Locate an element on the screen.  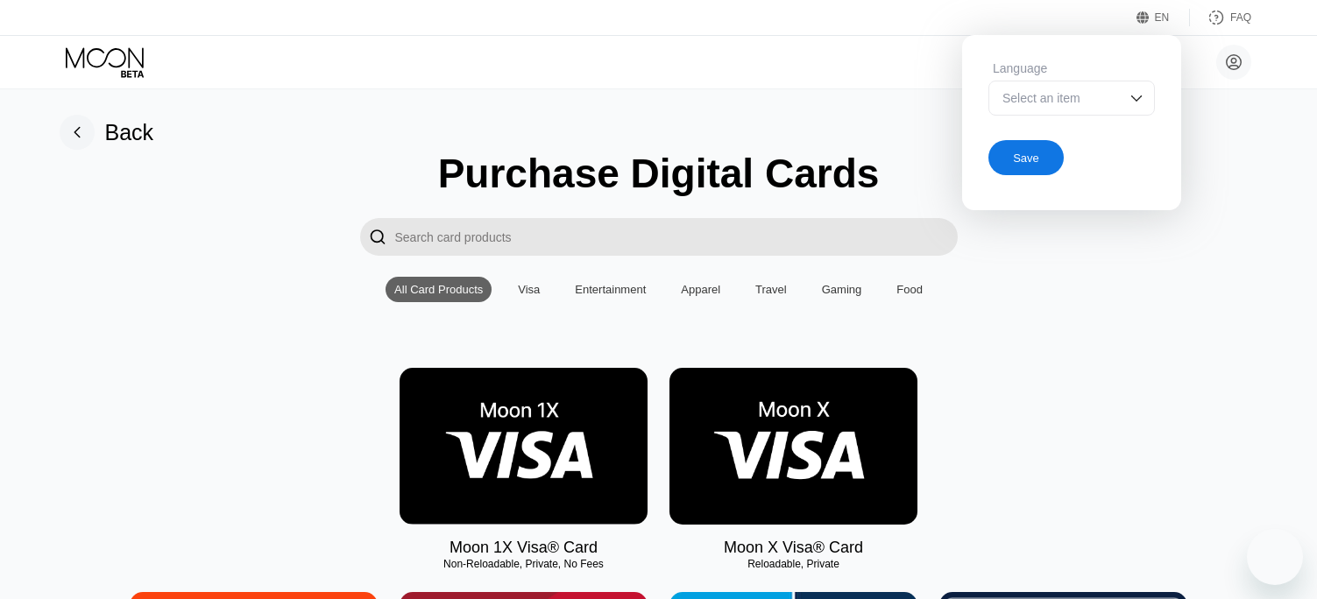
div: Language is located at coordinates (1072, 68).